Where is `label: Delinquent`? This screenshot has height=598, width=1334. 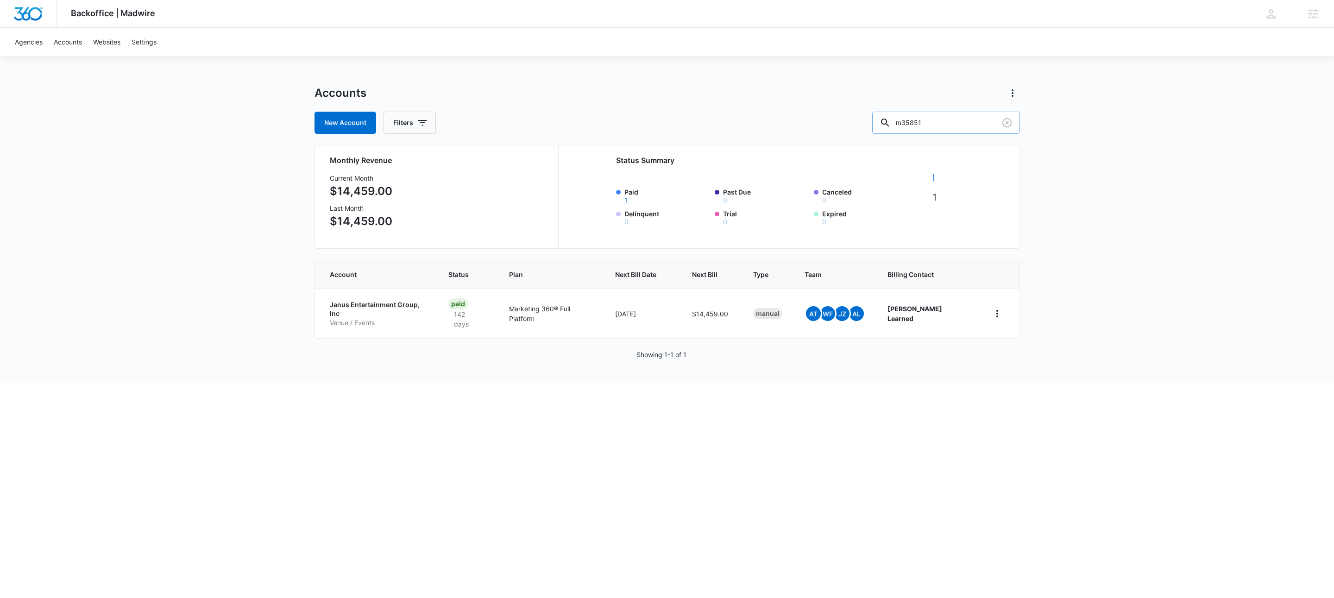 label: Delinquent is located at coordinates (667, 217).